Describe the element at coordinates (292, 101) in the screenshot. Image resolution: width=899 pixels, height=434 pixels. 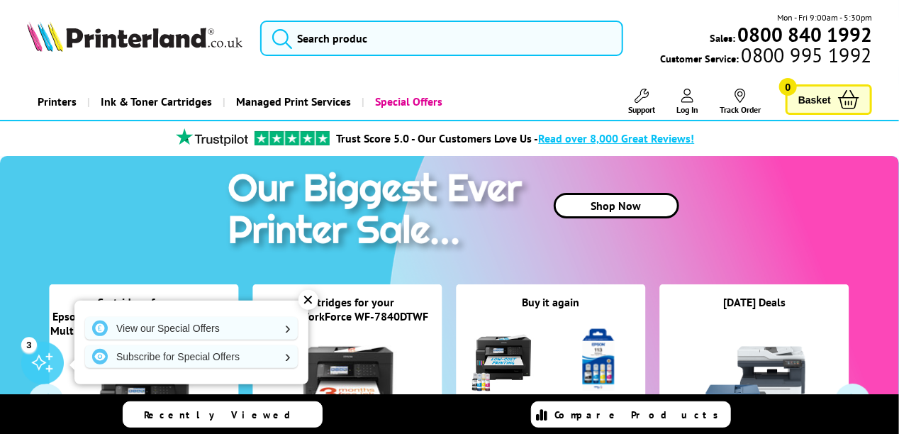
I see `a: Managed Print Services` at that location.